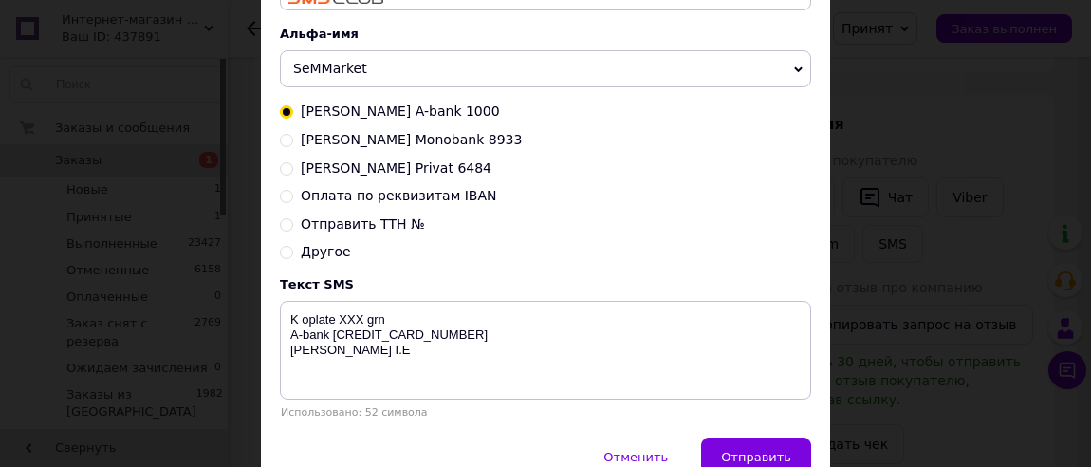 This screenshot has width=1091, height=467. Describe the element at coordinates (330, 68) in the screenshot. I see `span: SeMMarket` at that location.